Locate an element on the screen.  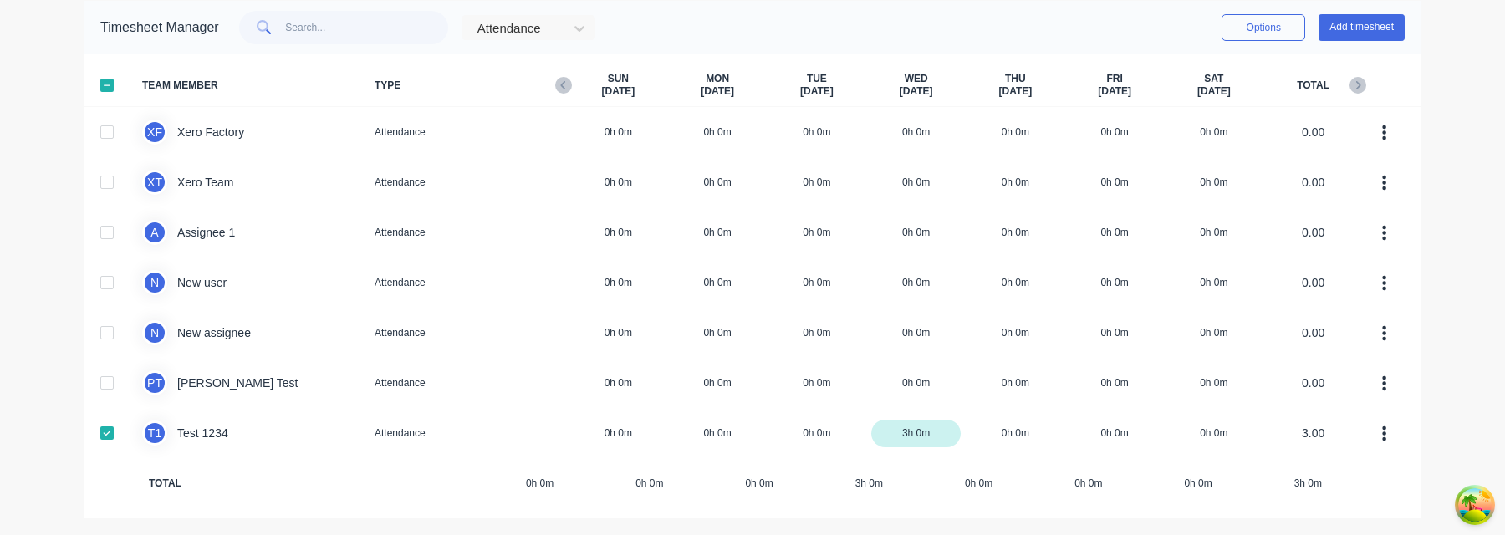
span: TYPE is located at coordinates (468, 85).